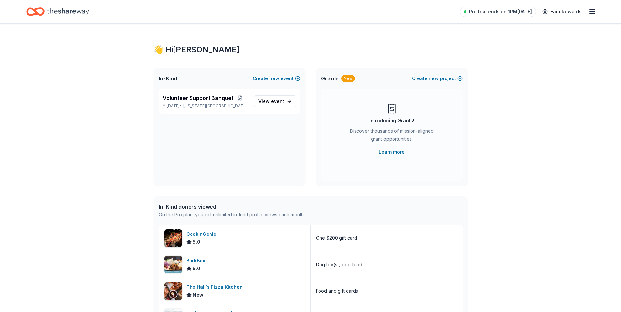 The width and height of the screenshot is (621, 312). I want to click on a: Earn Rewards, so click(562, 12).